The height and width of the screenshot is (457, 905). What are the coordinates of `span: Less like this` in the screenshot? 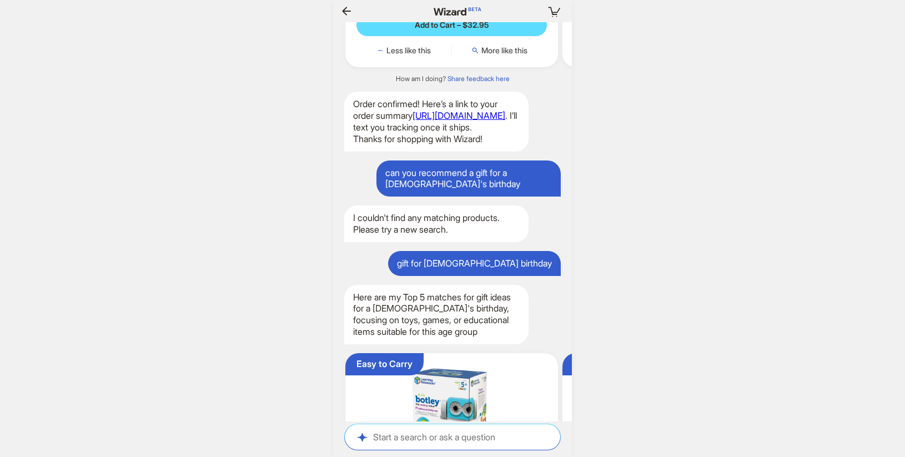 It's located at (409, 51).